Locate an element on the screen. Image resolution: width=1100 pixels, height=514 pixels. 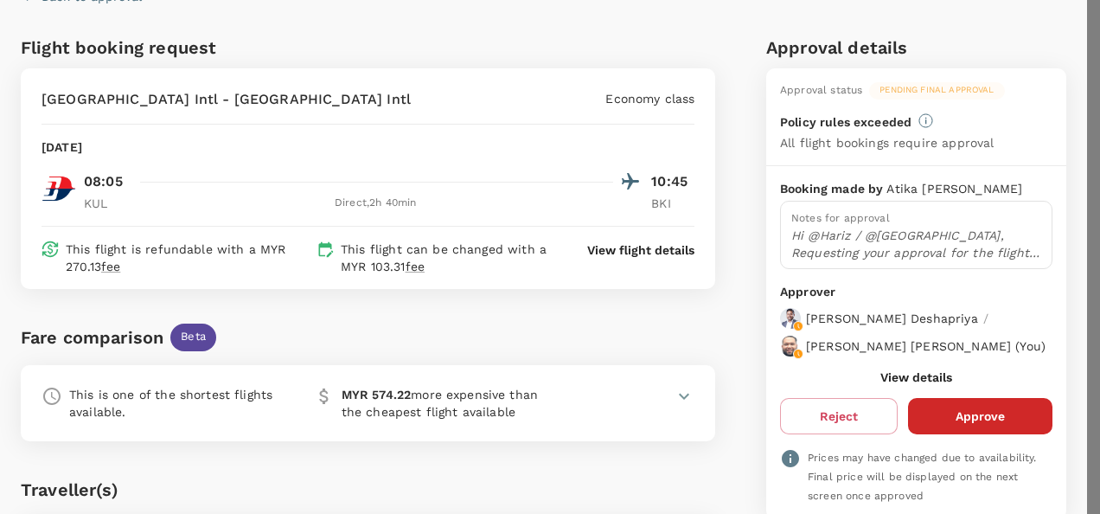
div: Fare comparison is located at coordinates (92, 337).